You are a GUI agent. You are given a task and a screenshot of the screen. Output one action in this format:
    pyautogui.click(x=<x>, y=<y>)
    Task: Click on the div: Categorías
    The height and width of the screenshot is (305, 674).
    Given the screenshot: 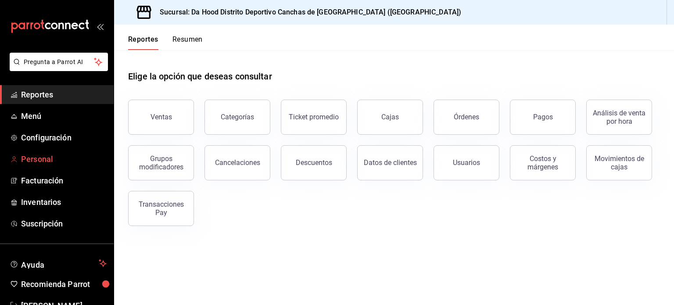 What is the action you would take?
    pyautogui.click(x=237, y=117)
    